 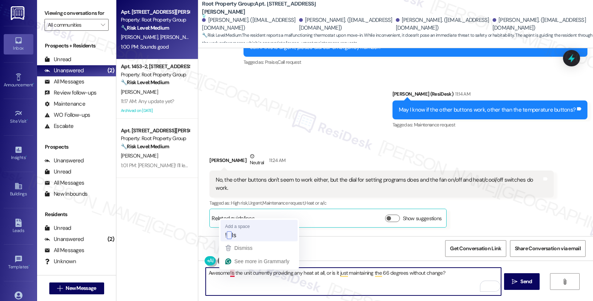 What do you see at coordinates (67, 115) in the screenshot?
I see `div: WO Follow-ups` at bounding box center [67, 115].